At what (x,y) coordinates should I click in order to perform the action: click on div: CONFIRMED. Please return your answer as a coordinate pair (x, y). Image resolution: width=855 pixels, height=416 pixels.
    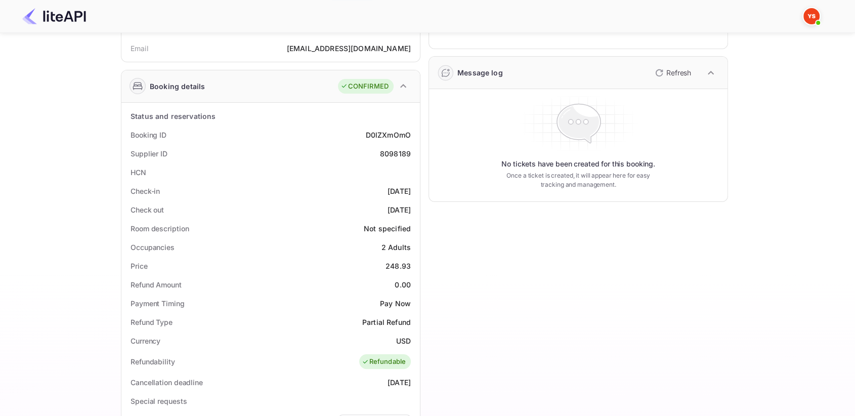
    Looking at the image, I should click on (364, 87).